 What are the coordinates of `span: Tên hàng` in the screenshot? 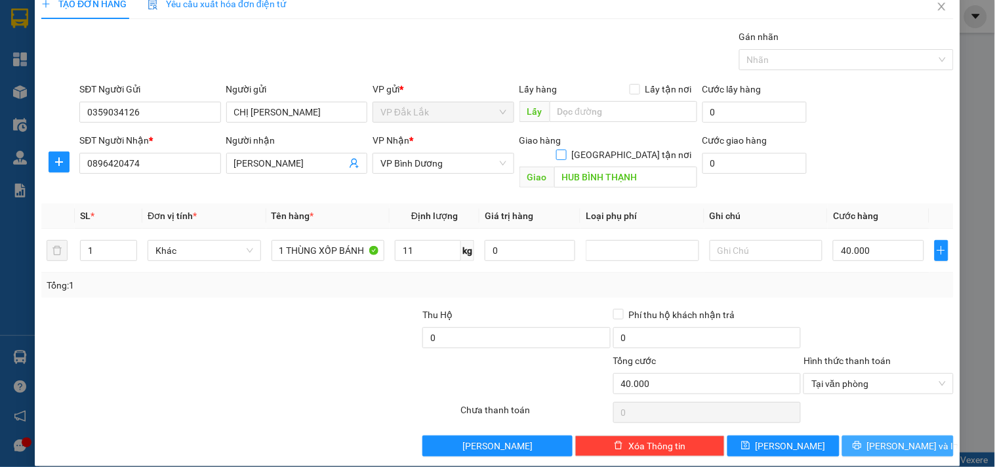 It's located at (293, 216).